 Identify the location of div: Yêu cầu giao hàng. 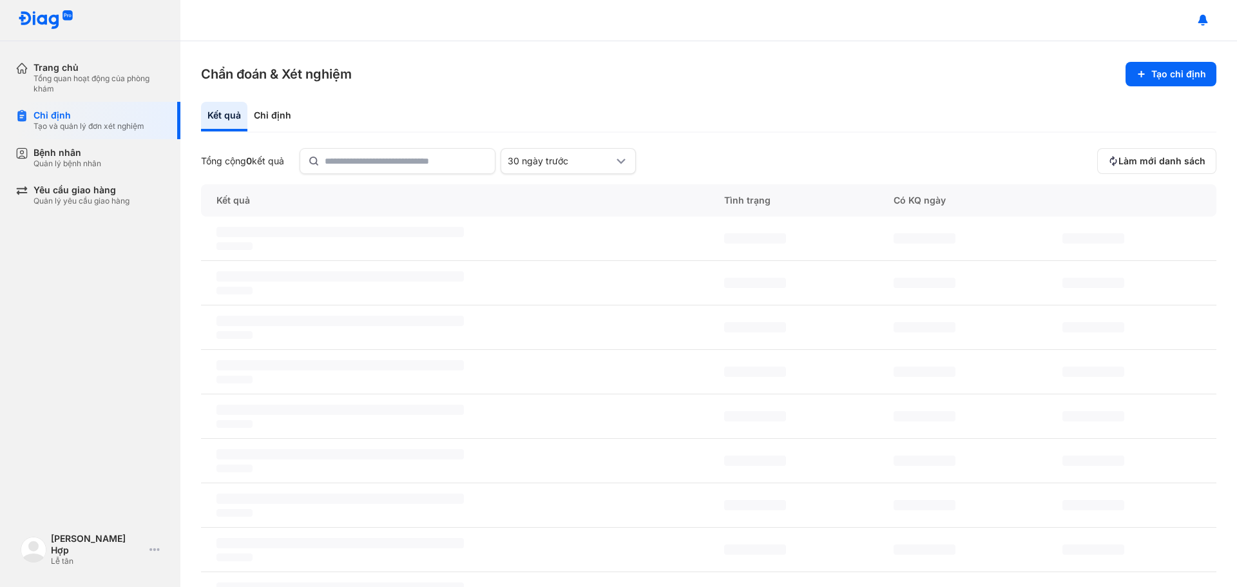
(81, 190).